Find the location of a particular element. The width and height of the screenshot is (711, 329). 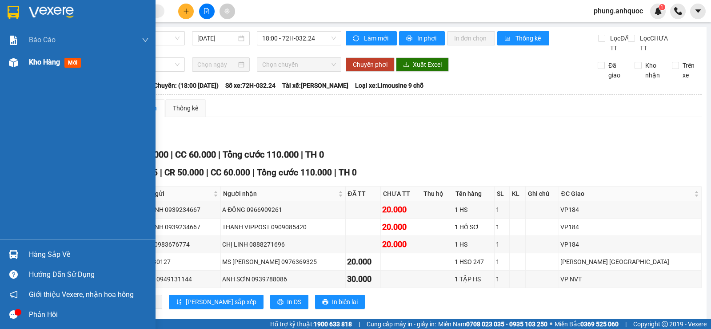

div: 1 HỒ SƠ is located at coordinates (474, 227).